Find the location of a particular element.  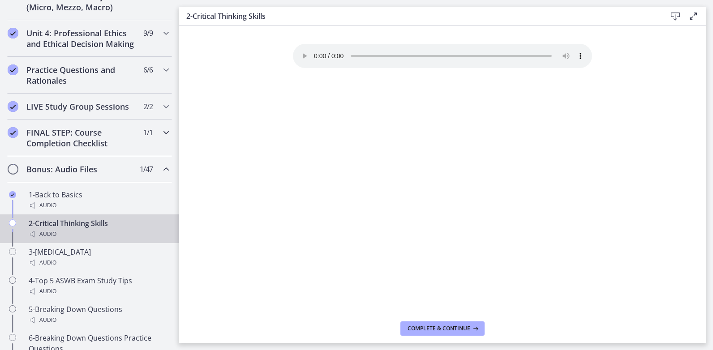

div: 2-Critical Thinking Skills is located at coordinates (99, 229).